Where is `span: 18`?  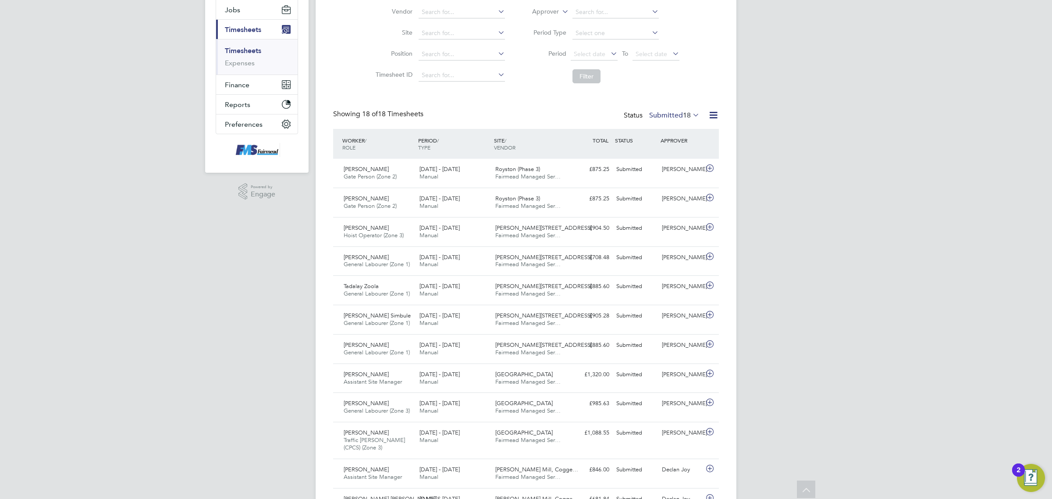 span: 18 is located at coordinates (687, 115).